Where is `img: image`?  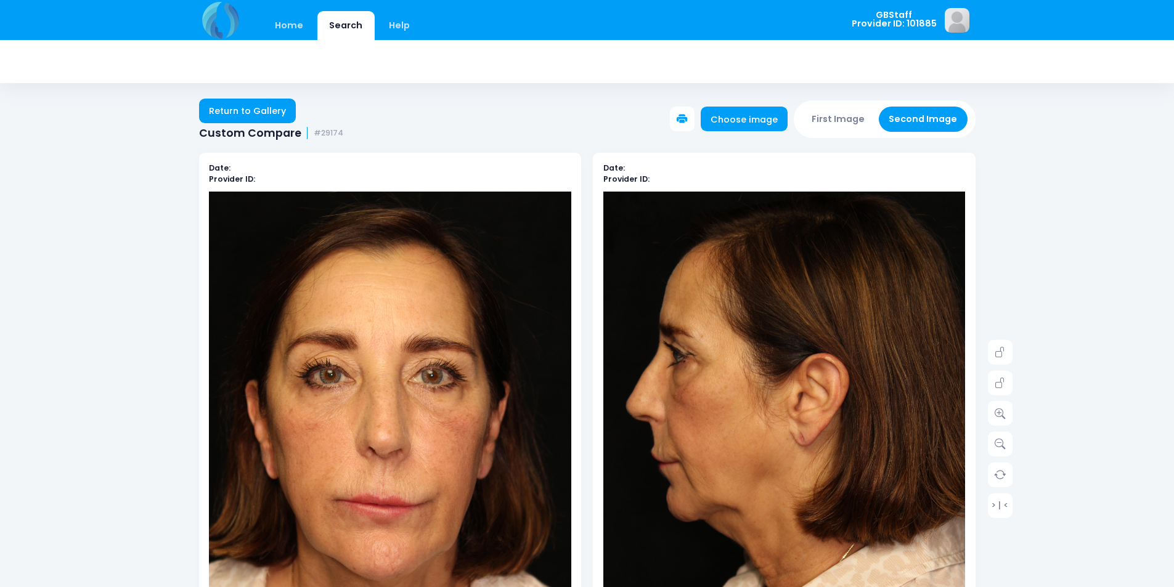
img: image is located at coordinates (957, 20).